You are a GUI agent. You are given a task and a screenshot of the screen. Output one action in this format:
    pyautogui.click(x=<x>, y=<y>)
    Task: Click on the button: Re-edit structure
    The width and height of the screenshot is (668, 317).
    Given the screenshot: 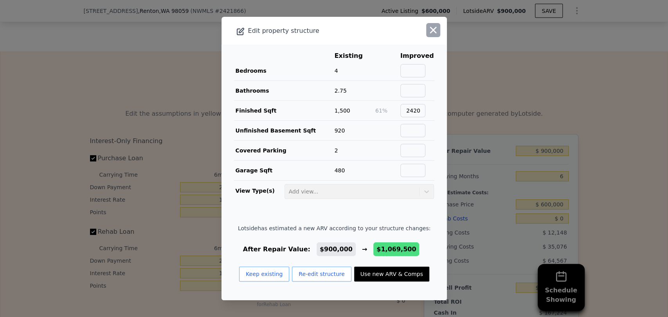 What is the action you would take?
    pyautogui.click(x=322, y=274)
    